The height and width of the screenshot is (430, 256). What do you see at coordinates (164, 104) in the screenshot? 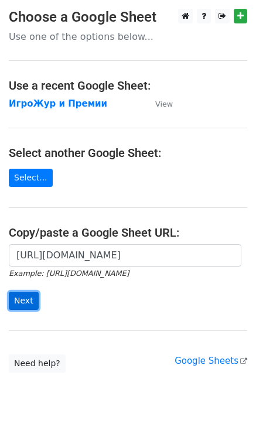
I see `small: View` at bounding box center [164, 104].